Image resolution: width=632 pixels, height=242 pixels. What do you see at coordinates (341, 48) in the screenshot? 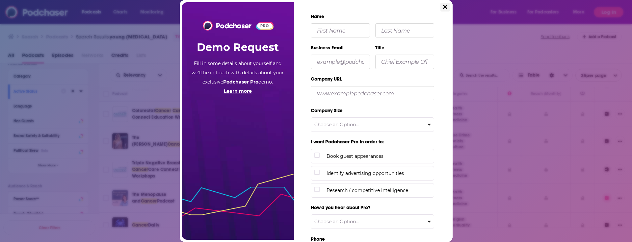
I see `label: Business Email` at bounding box center [341, 48].